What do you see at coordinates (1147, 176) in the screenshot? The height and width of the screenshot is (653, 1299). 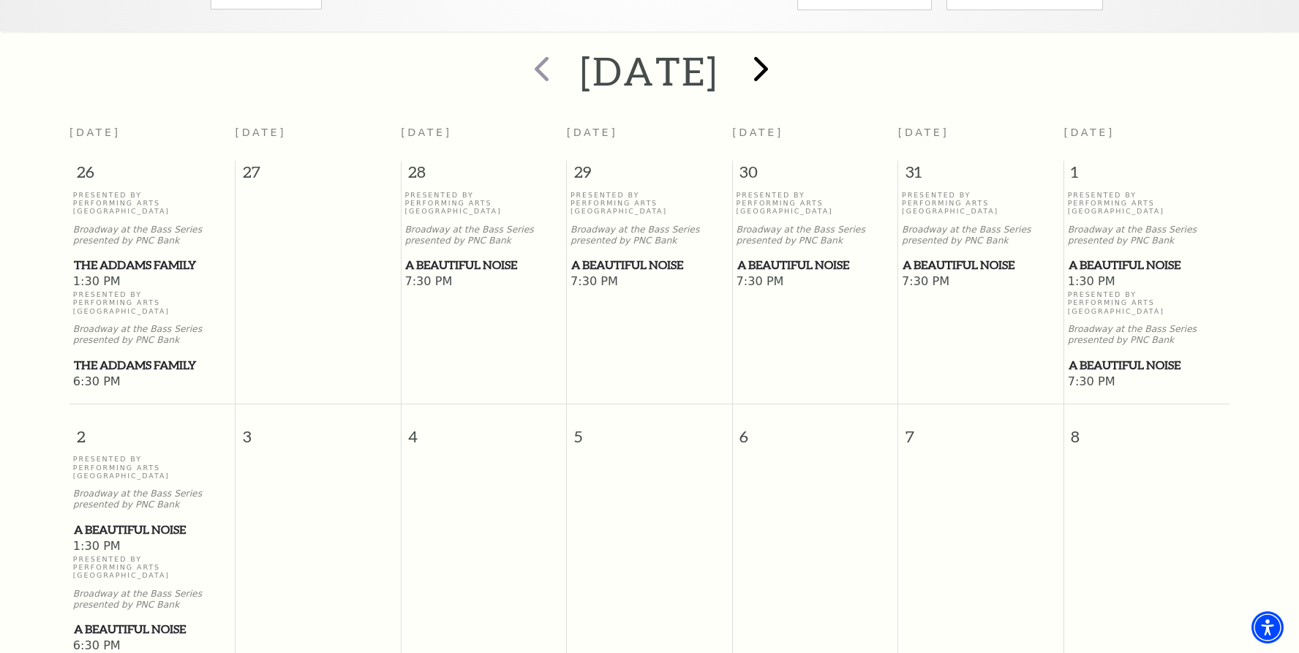 I see `span: 1` at bounding box center [1147, 176].